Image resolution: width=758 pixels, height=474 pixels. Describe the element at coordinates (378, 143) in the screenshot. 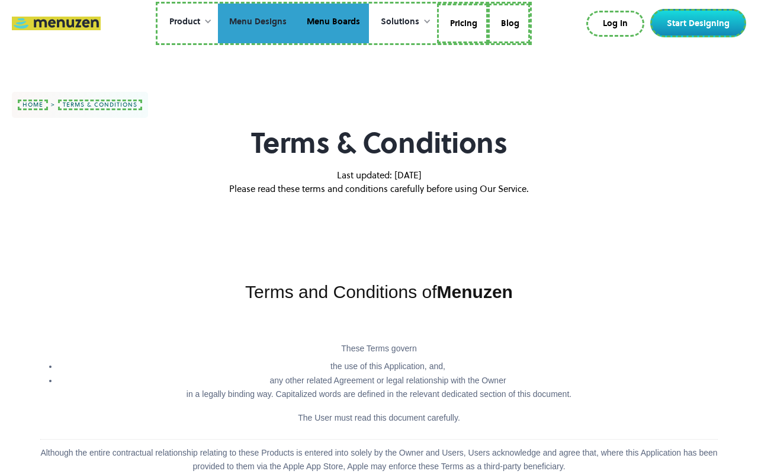

I see `h1: Terms & Conditions` at that location.